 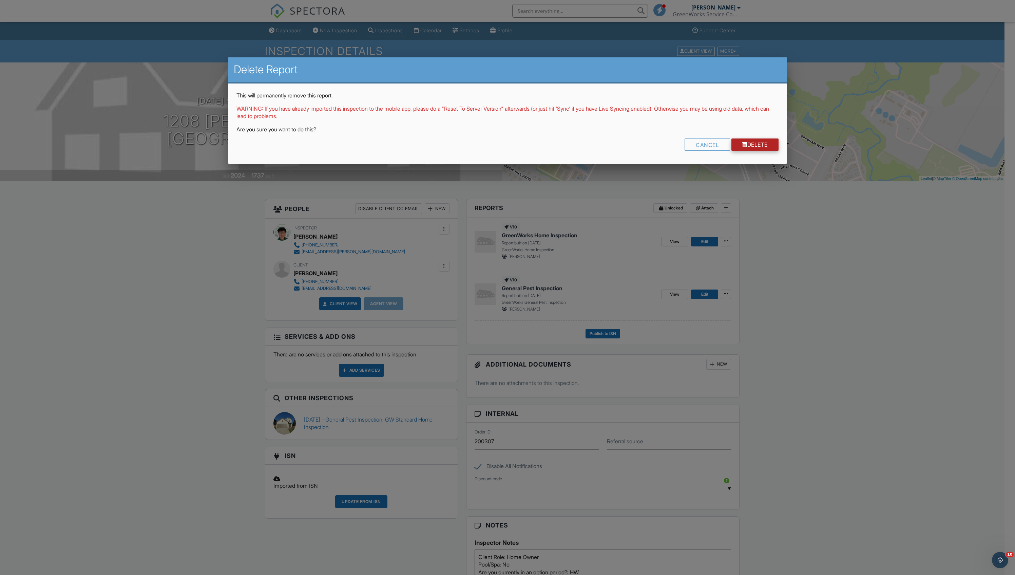 I want to click on a: Delete, so click(x=755, y=144).